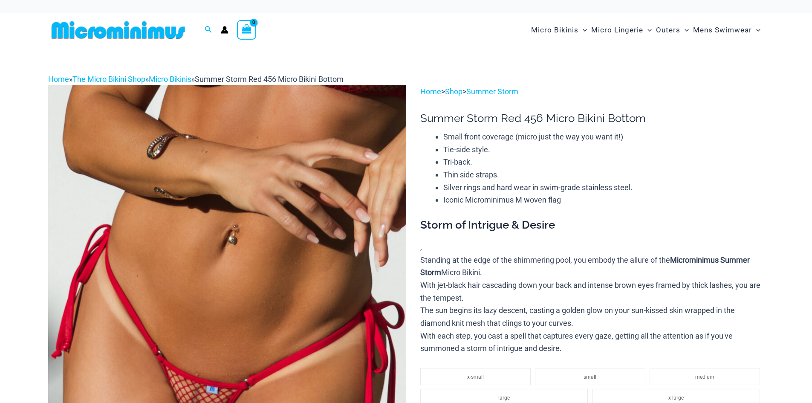 Image resolution: width=812 pixels, height=403 pixels. Describe the element at coordinates (492, 91) in the screenshot. I see `a: Summer Storm` at that location.